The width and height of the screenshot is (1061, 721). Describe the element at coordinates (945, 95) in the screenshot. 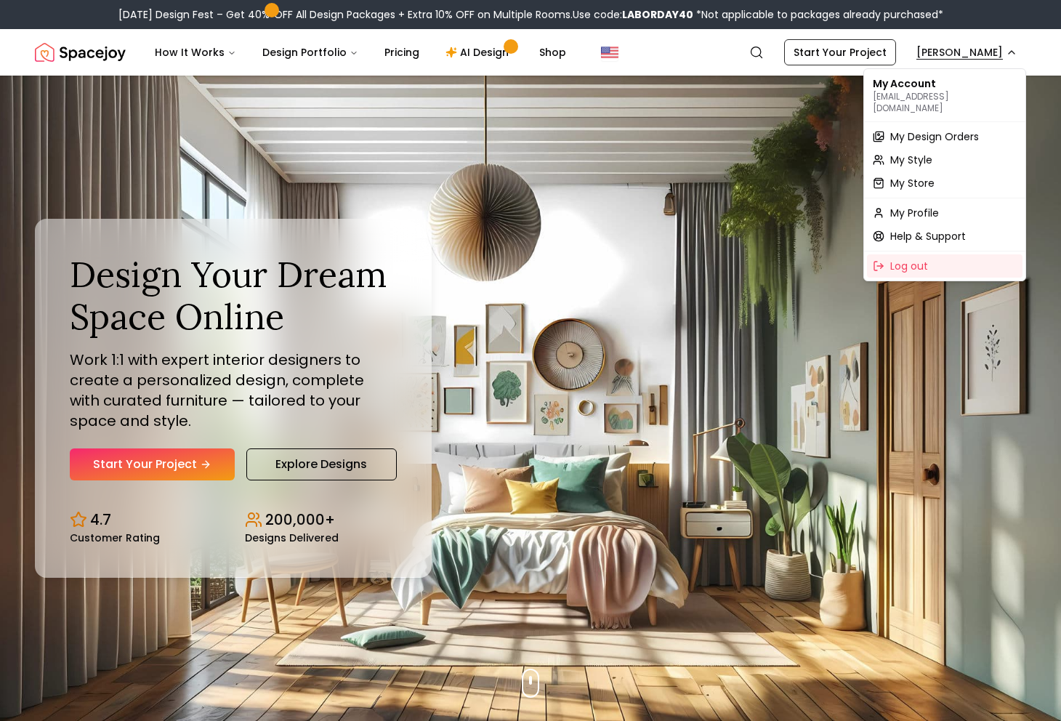

I see `div: My Account` at that location.